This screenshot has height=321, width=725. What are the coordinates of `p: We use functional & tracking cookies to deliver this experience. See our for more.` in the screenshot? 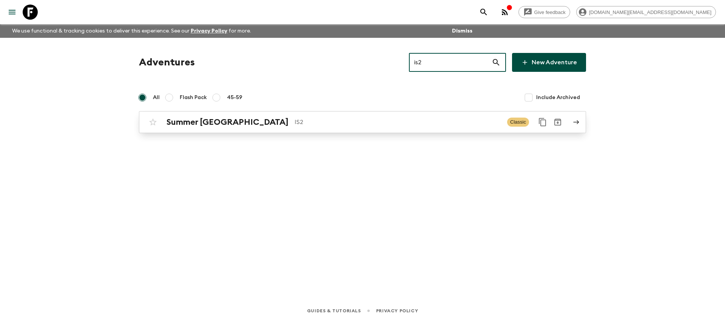 It's located at (131, 31).